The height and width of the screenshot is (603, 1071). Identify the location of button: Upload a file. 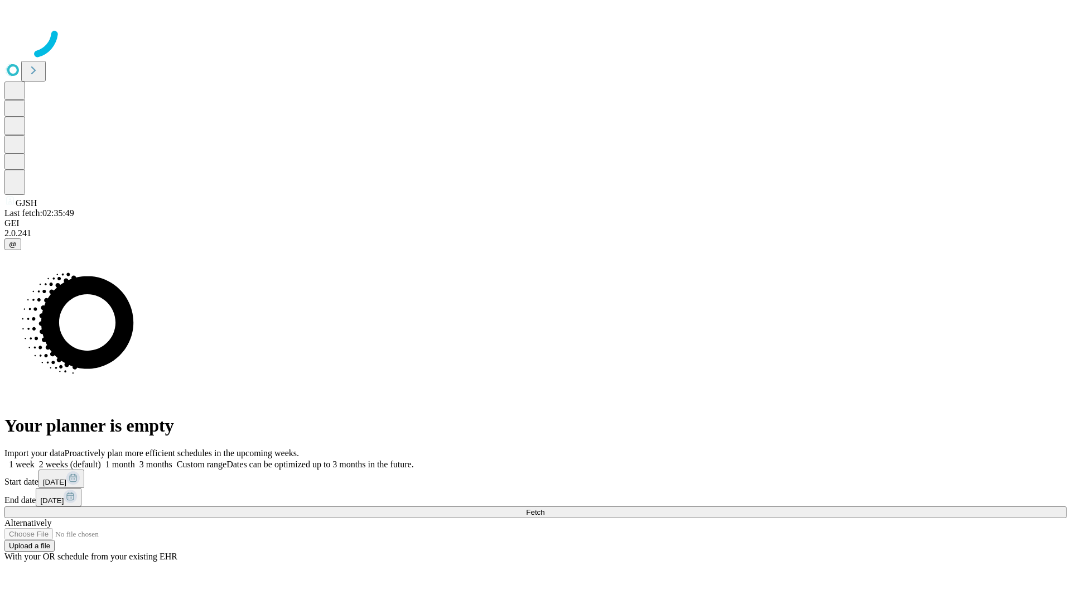
(30, 545).